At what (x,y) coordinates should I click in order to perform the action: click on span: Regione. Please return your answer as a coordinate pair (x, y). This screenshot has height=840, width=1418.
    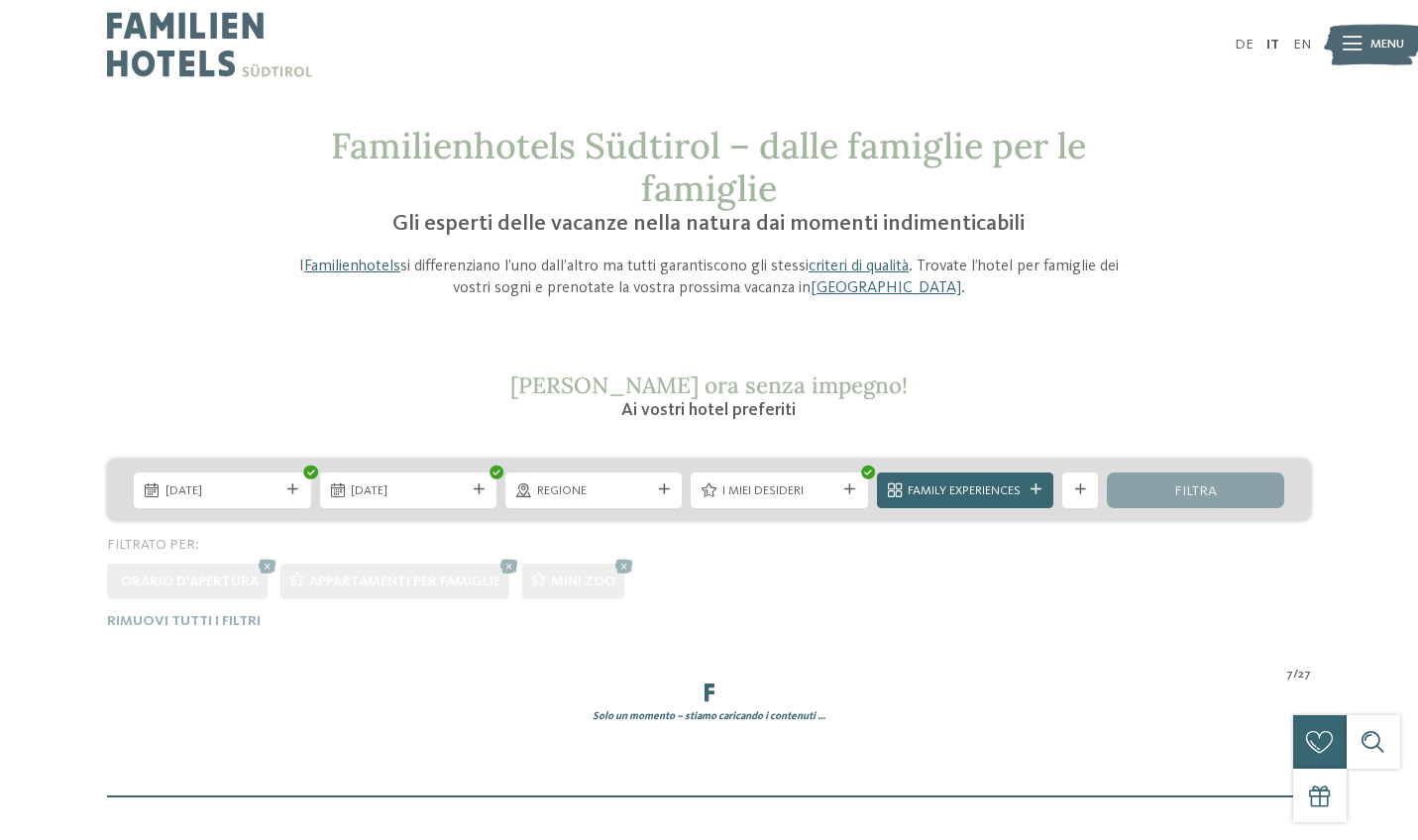
    Looking at the image, I should click on (594, 491).